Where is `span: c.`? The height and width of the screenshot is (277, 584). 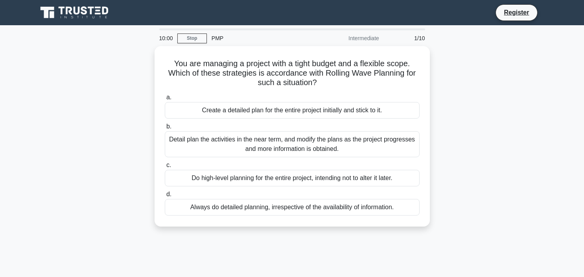
span: c. is located at coordinates (169, 165).